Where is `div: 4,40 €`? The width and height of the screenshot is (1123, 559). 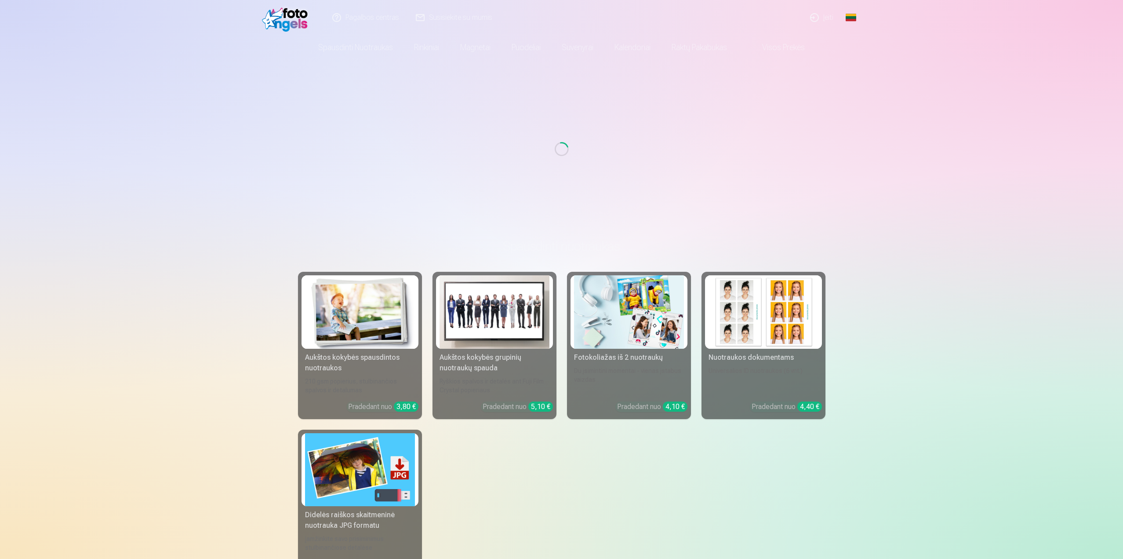
div: 4,40 € is located at coordinates (810, 406).